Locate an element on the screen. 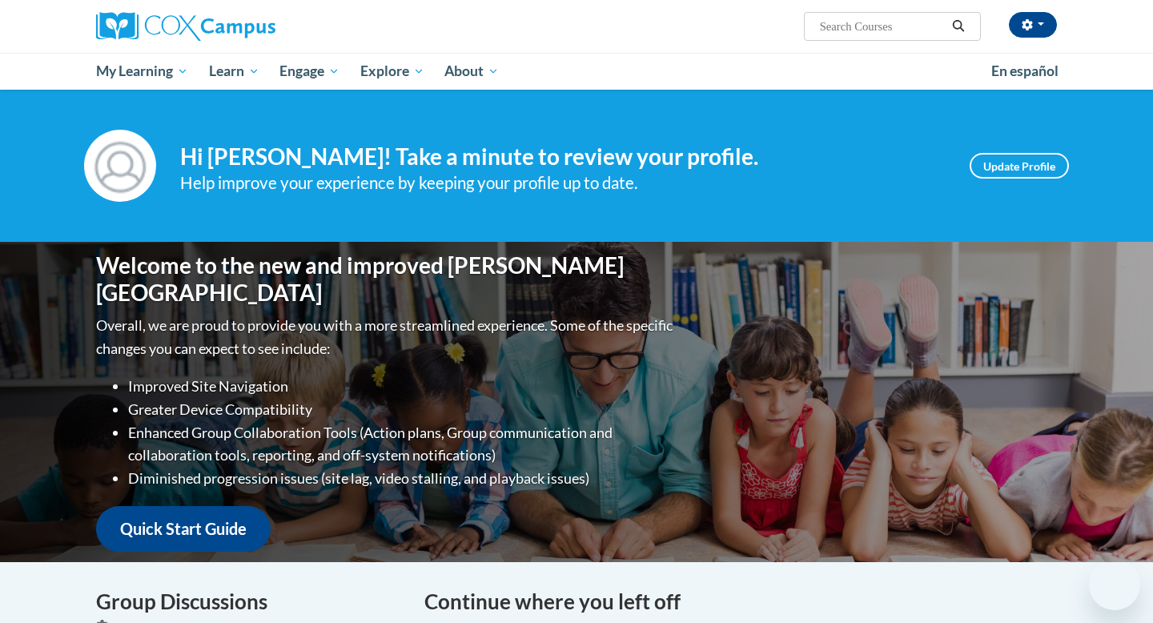  input: Search Courses is located at coordinates (882, 26).